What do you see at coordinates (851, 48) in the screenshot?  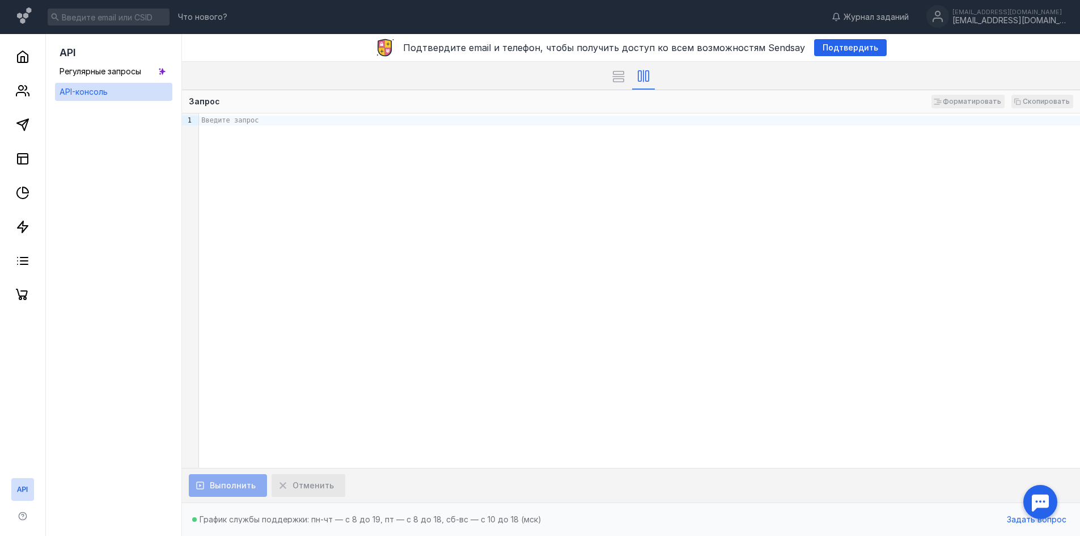 I see `button: Подтвердить` at bounding box center [851, 48].